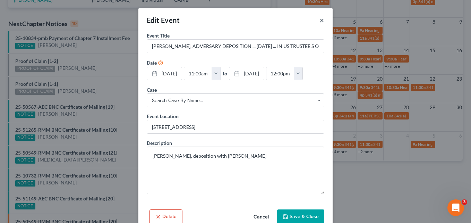 This screenshot has height=223, width=471. What do you see at coordinates (236, 100) in the screenshot?
I see `span: Search case by name...` at bounding box center [236, 100].